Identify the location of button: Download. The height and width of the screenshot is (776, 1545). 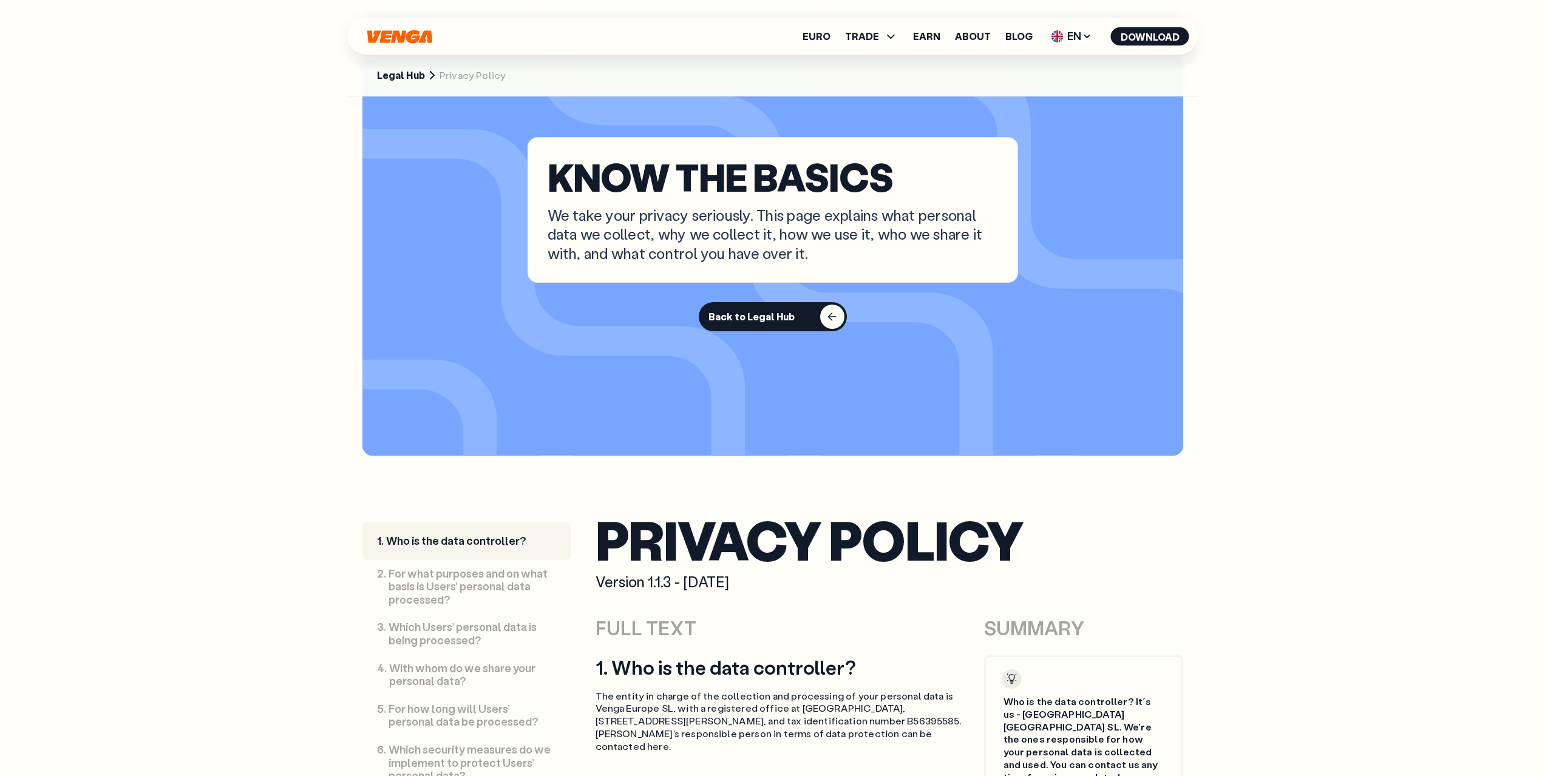
(1149, 36).